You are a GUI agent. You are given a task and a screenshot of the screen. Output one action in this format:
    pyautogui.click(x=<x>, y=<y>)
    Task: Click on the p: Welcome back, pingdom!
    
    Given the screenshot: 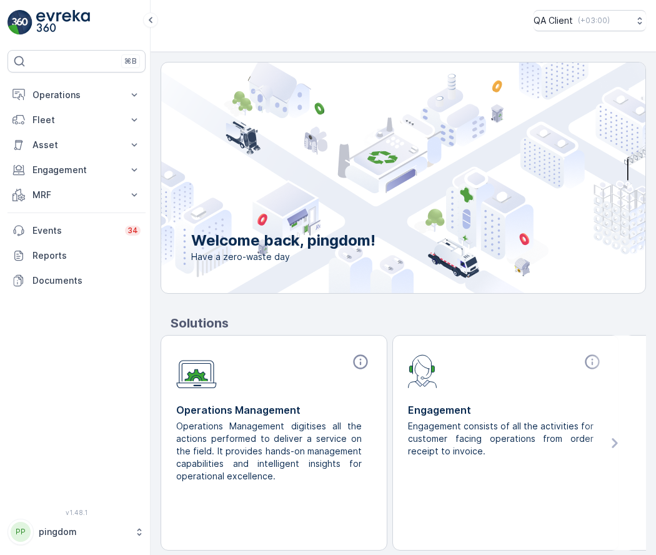 What is the action you would take?
    pyautogui.click(x=283, y=241)
    